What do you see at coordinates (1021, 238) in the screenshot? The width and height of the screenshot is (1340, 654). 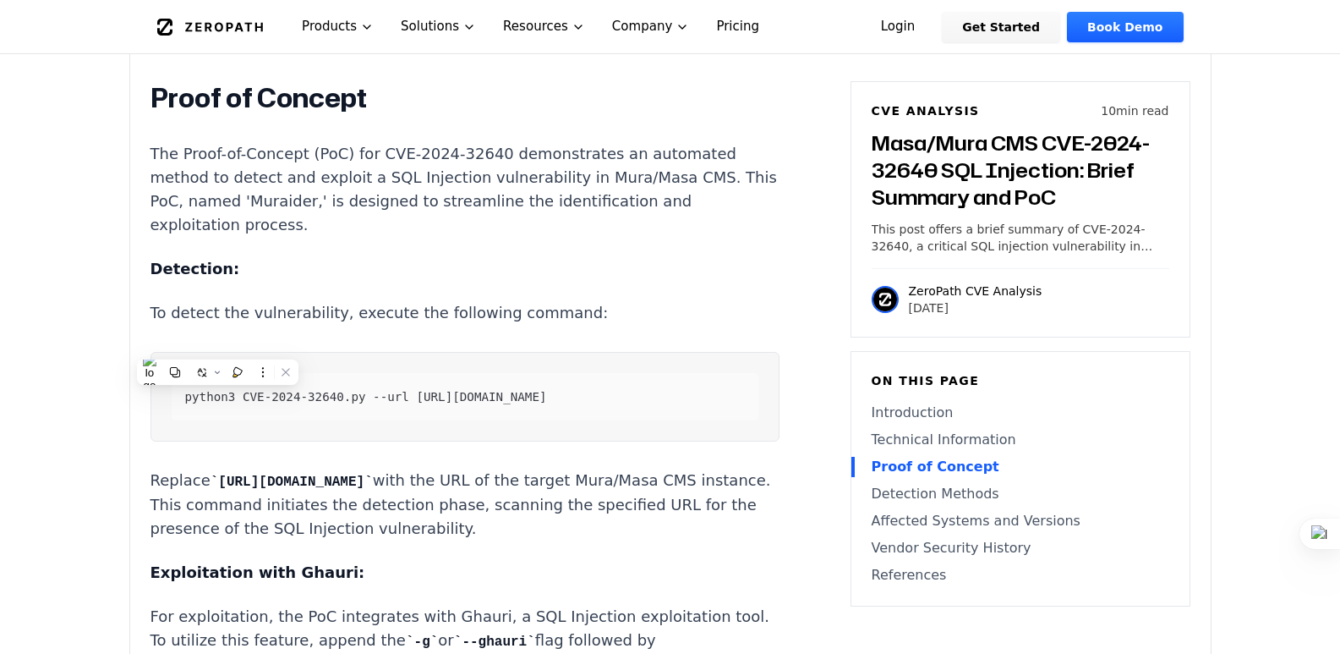 I see `p: This post offers a brief summary of CVE-2024-32640, a critical SQL injection vulnerability in Mas...` at bounding box center [1021, 238].